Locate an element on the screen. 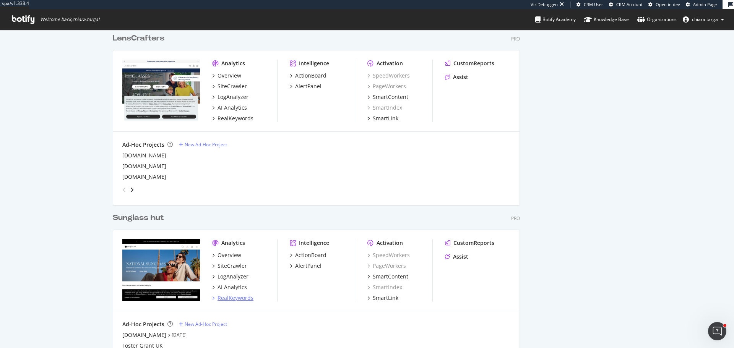 The height and width of the screenshot is (348, 734). a: Organizations is located at coordinates (657, 20).